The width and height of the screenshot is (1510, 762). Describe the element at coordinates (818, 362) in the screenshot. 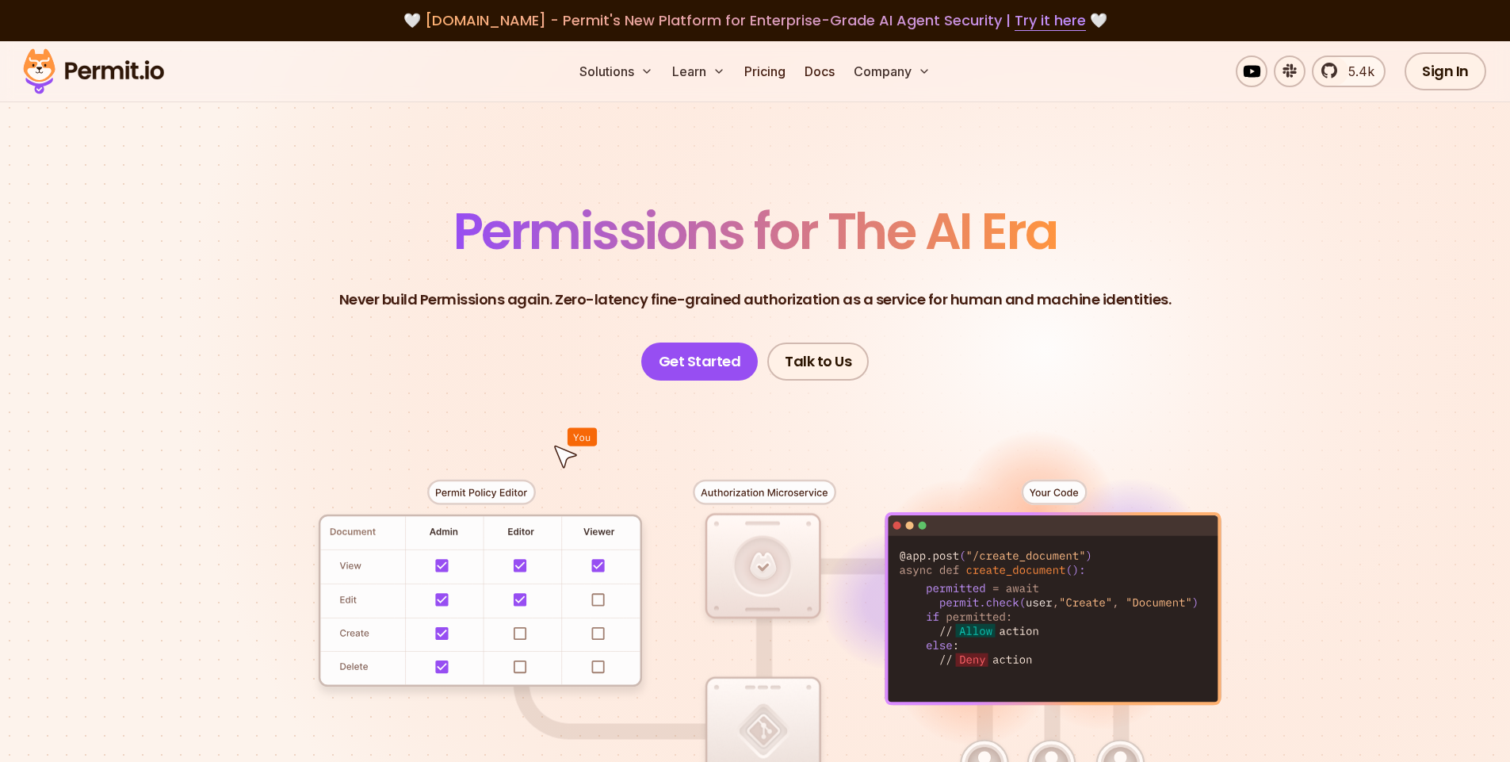

I see `a: Talk to Us` at that location.